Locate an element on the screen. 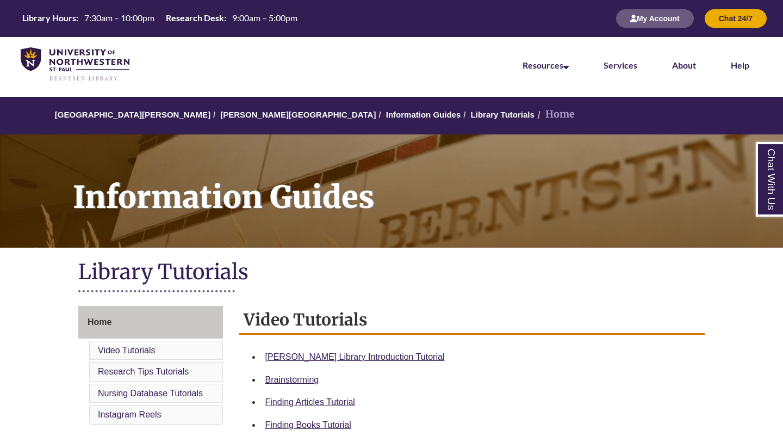 This screenshot has width=783, height=442. div: Guide Page Menu is located at coordinates (151, 366).